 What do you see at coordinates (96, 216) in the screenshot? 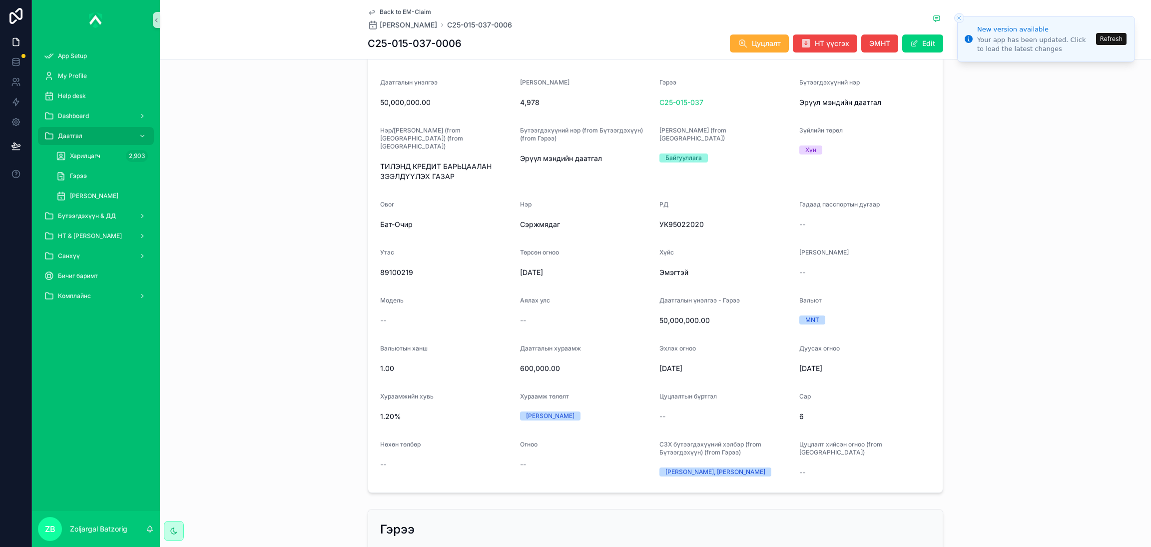
I see `a: Бүтээгдэхүүн & ДД` at bounding box center [96, 216].